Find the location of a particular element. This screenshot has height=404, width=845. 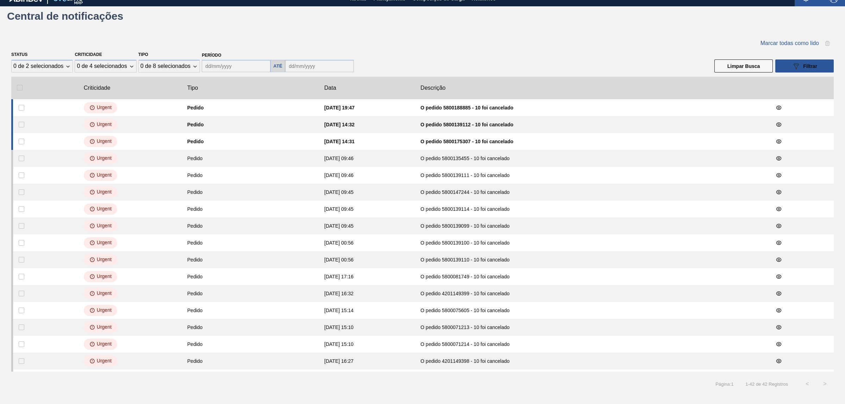

div: O pedido 5800139112 - 10 foi cancelado is located at coordinates (591, 125).